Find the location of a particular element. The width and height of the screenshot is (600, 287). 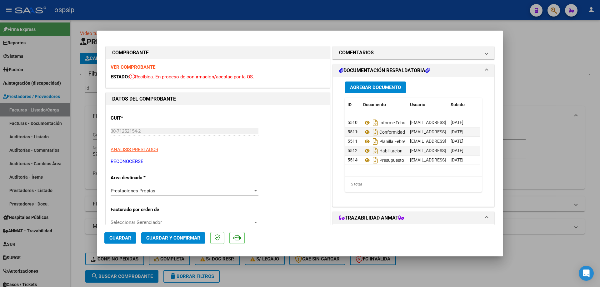

h1: TRAZABILIDAD ANMAT is located at coordinates (372, 218).